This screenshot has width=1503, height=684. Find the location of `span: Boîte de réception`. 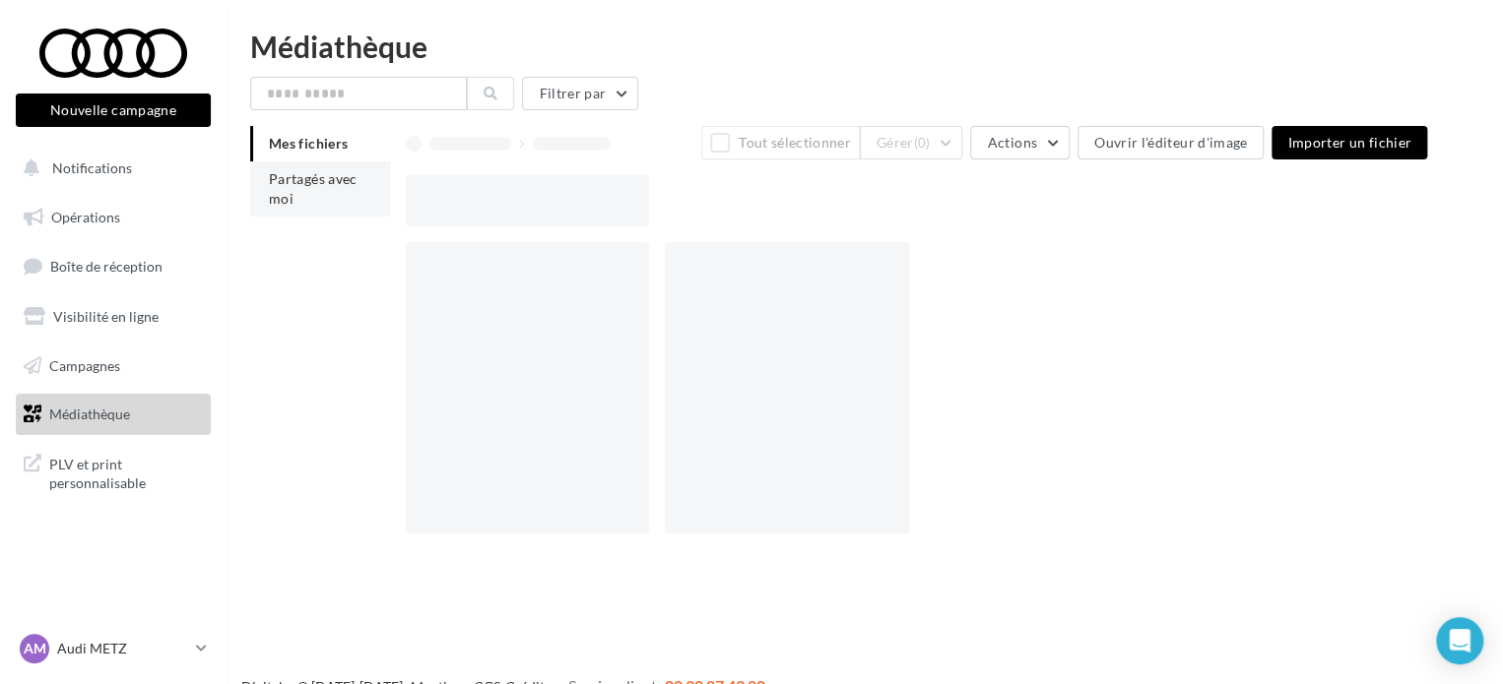

span: Boîte de réception is located at coordinates (106, 266).